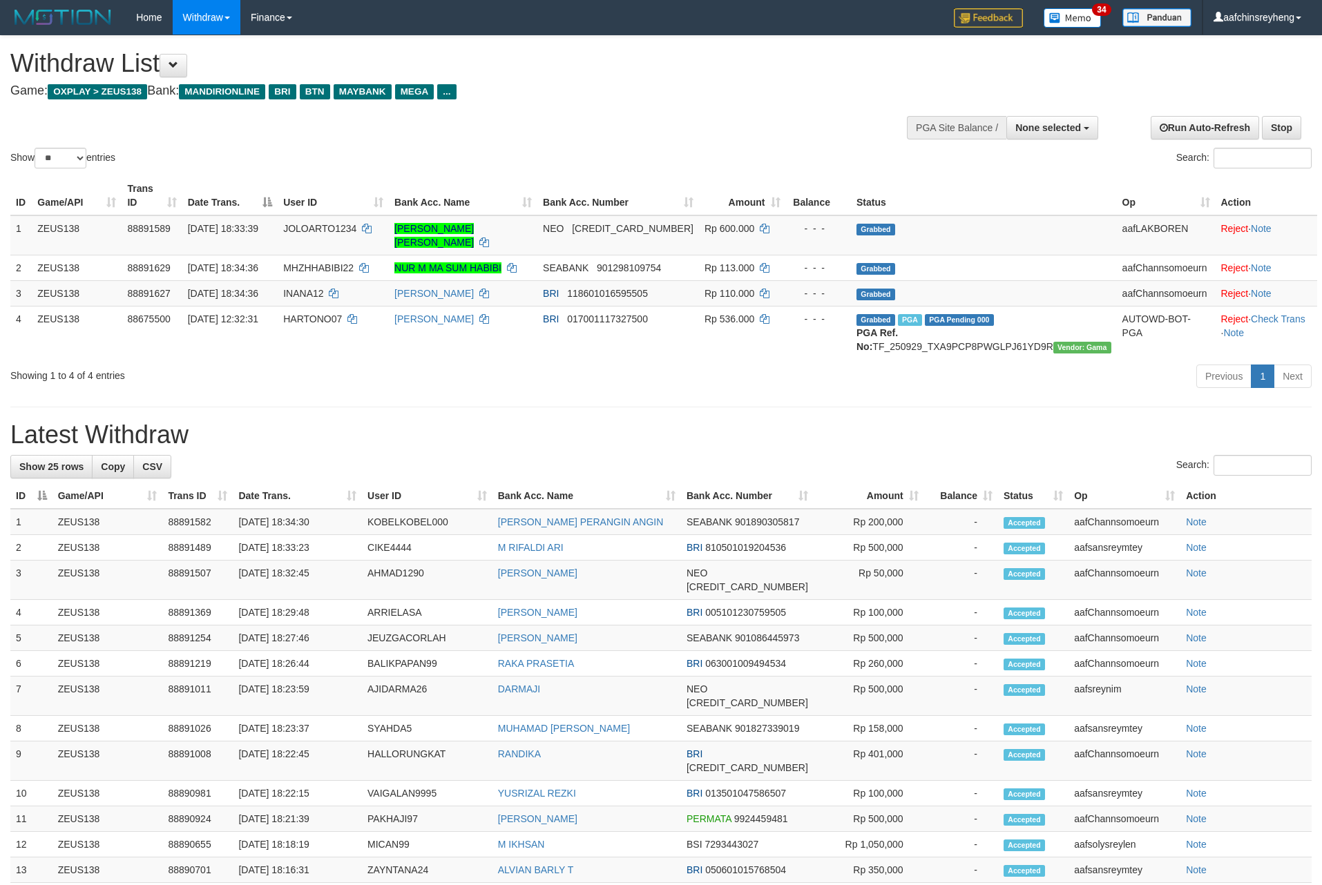 The width and height of the screenshot is (1322, 885). I want to click on h4: Game: Bank:, so click(439, 91).